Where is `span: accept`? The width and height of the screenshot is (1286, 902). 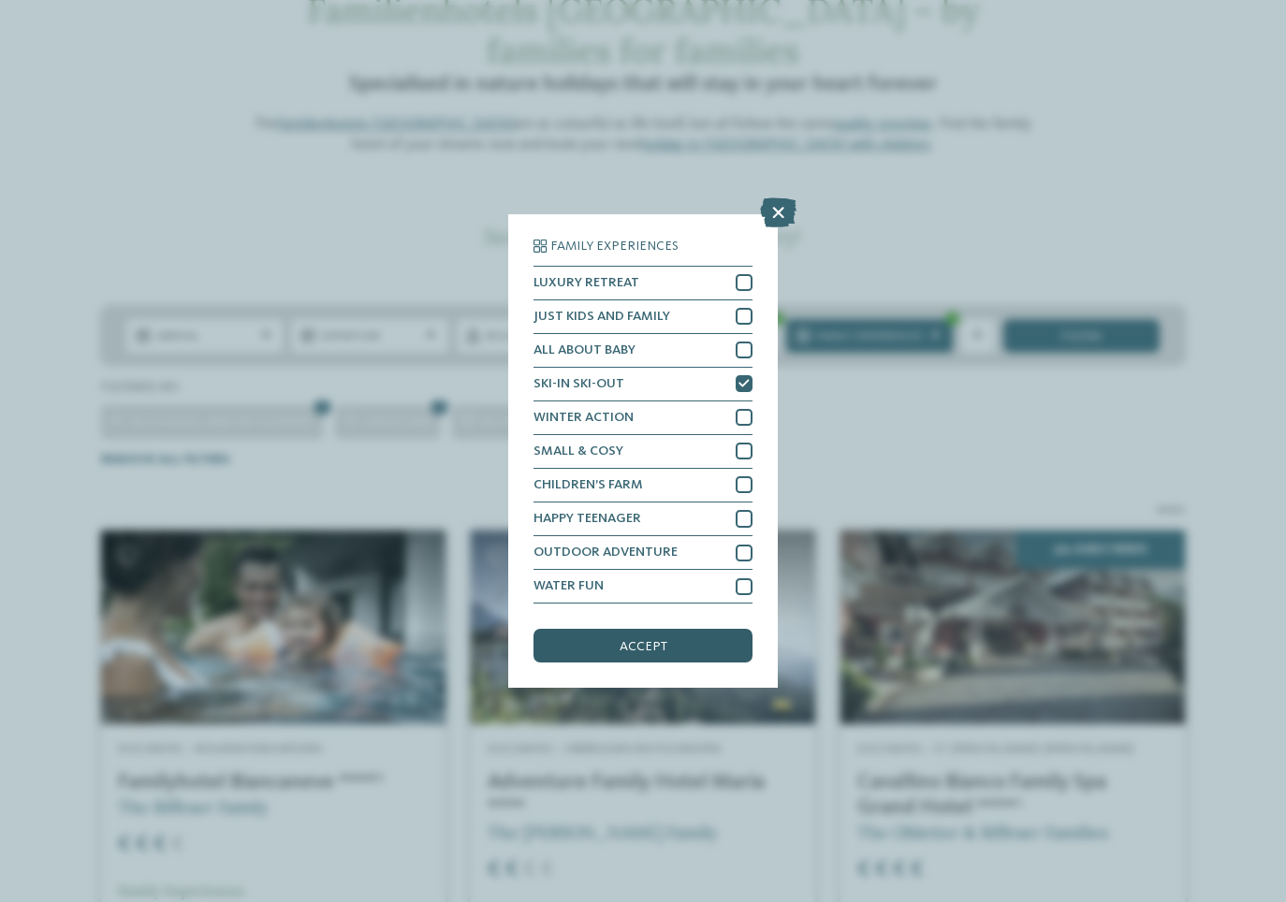 span: accept is located at coordinates (643, 647).